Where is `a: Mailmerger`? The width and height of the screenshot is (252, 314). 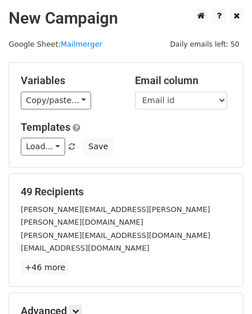 a: Mailmerger is located at coordinates (81, 44).